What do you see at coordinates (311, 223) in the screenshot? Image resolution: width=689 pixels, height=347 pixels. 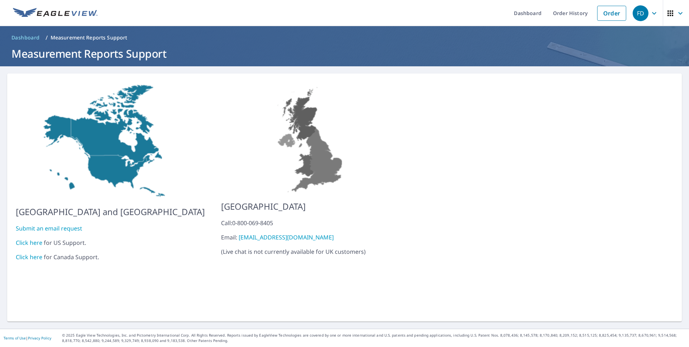 I see `div: Call: 0-800-069-8405` at bounding box center [311, 223].